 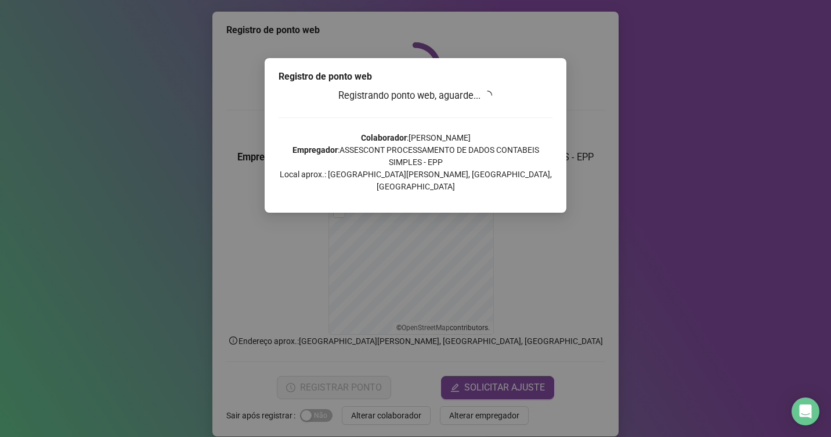 What do you see at coordinates (416, 96) in the screenshot?
I see `h3: Registrando ponto web, aguarde...` at bounding box center [416, 96].